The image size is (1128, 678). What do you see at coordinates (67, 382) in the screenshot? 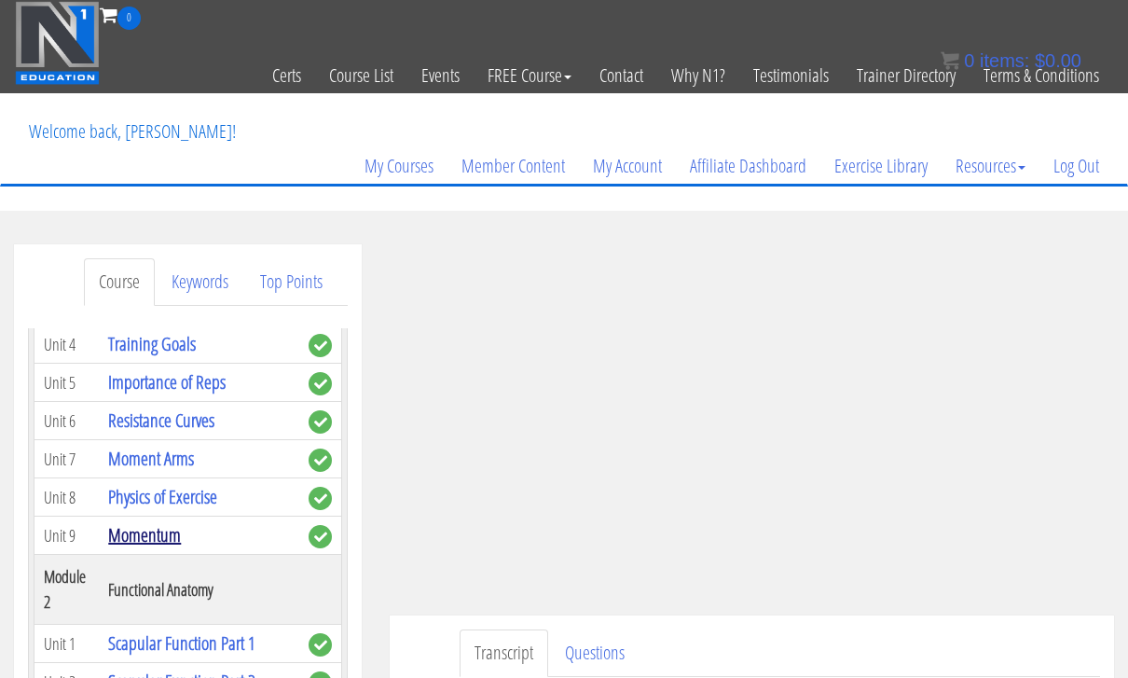
I see `td: Unit 5` at bounding box center [67, 382].